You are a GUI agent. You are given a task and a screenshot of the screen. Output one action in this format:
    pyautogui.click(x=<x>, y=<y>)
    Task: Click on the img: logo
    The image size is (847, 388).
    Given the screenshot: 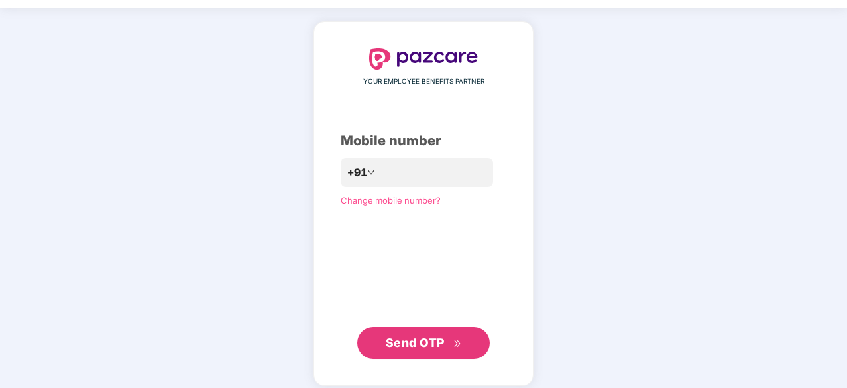 What is the action you would take?
    pyautogui.click(x=424, y=59)
    